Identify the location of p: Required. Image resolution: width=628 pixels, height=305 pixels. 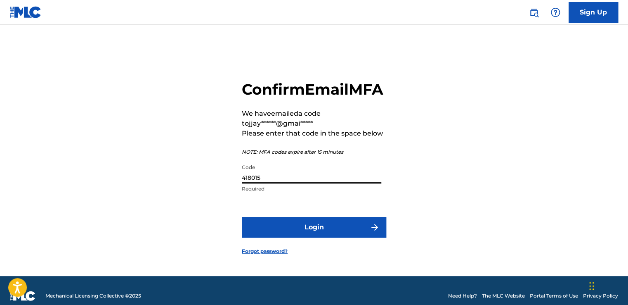
(312, 189).